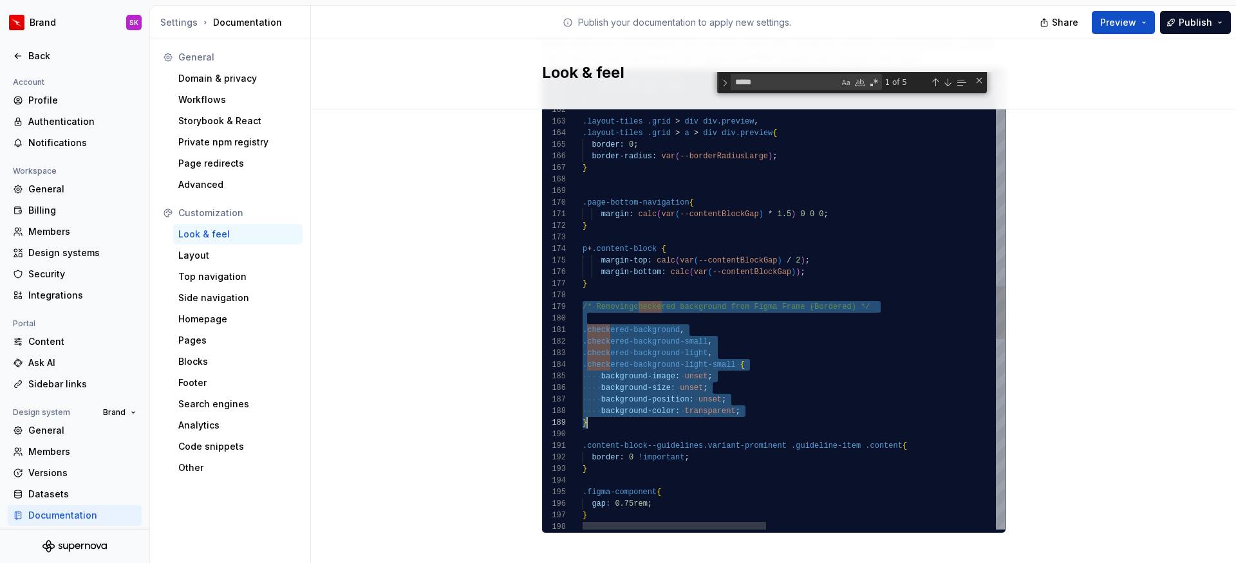 Image resolution: width=1236 pixels, height=563 pixels. I want to click on a: Profile, so click(75, 100).